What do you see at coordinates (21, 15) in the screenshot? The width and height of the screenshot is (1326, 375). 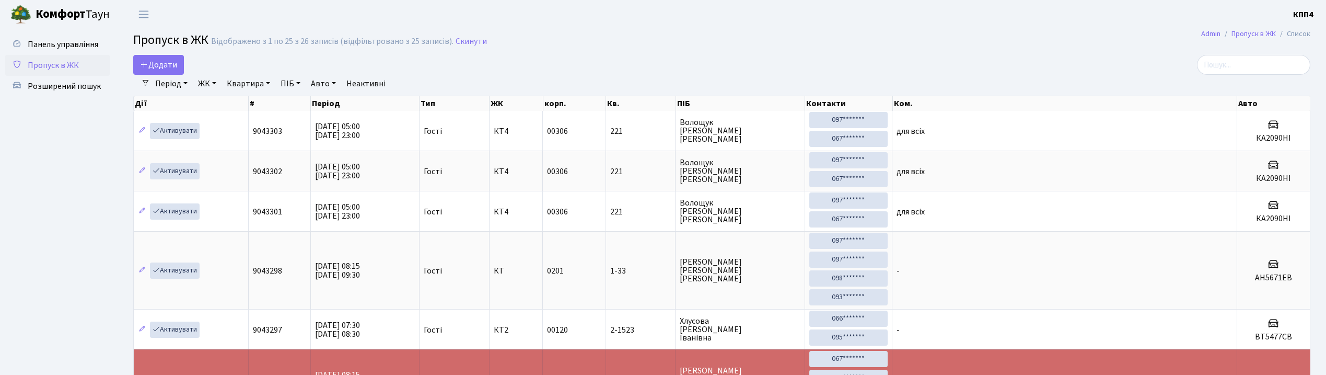 I see `img: logo.png` at bounding box center [21, 15].